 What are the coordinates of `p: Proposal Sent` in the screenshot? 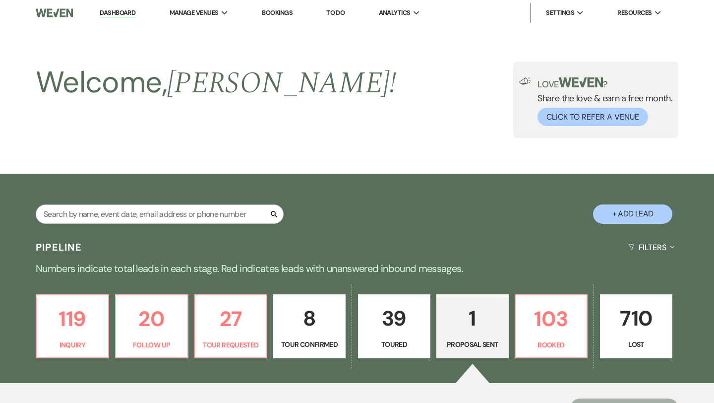 It's located at (472, 344).